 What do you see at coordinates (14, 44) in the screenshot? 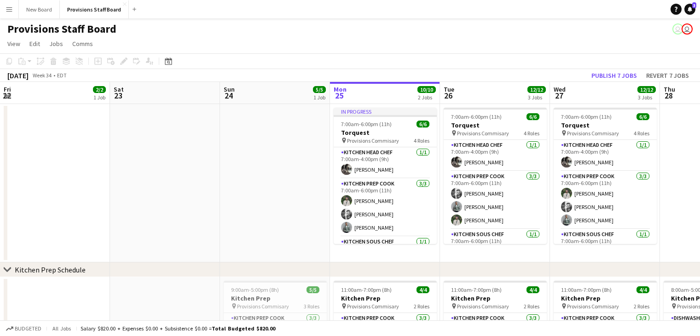
I see `span: View` at bounding box center [14, 44].